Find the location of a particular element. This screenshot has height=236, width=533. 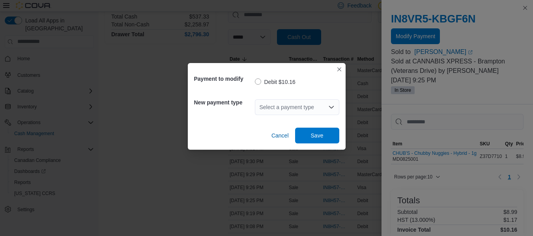

input: Accessible screen reader label is located at coordinates (260, 107).